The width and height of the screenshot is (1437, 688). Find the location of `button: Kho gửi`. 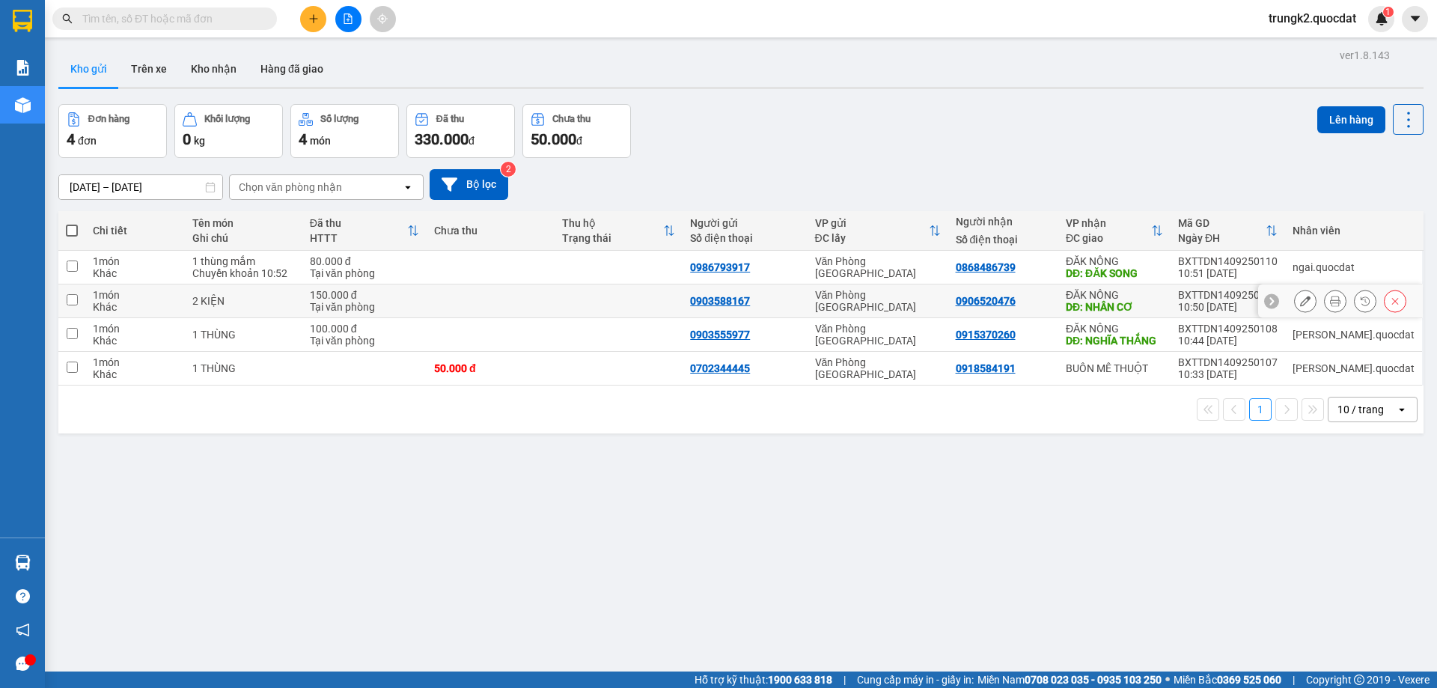

button: Kho gửi is located at coordinates (88, 69).